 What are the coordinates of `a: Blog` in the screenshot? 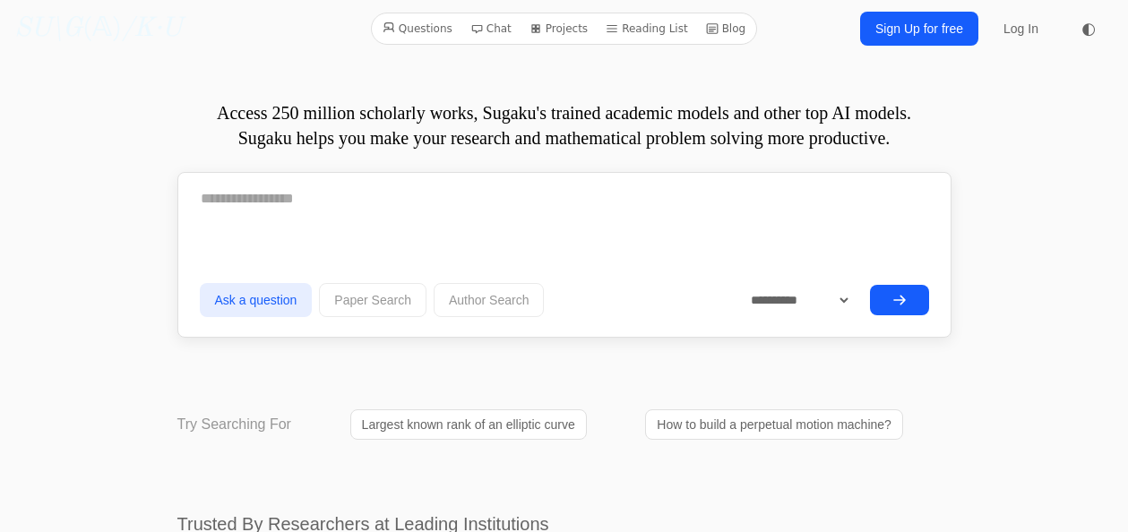 It's located at (726, 29).